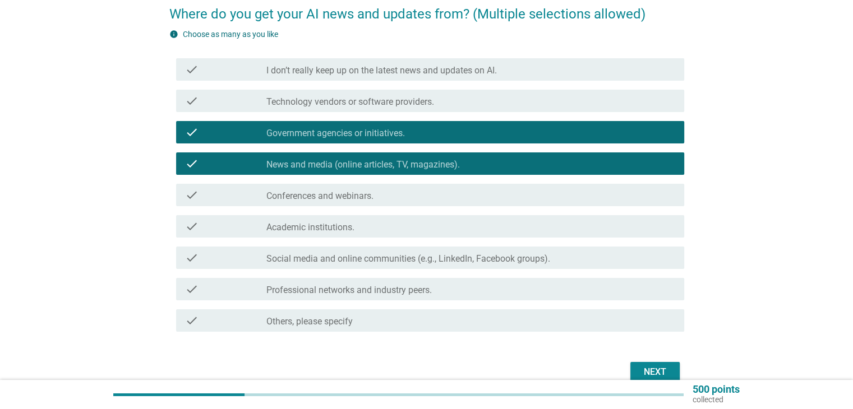 This screenshot has height=409, width=853. What do you see at coordinates (655, 372) in the screenshot?
I see `div: Next` at bounding box center [655, 372].